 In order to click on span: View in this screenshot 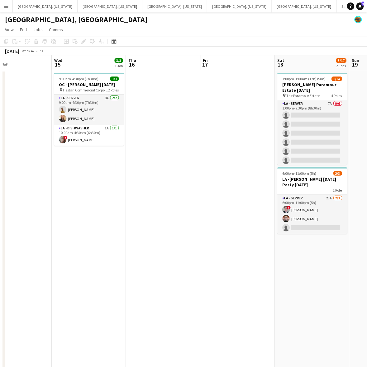, I will do `click(9, 30)`.